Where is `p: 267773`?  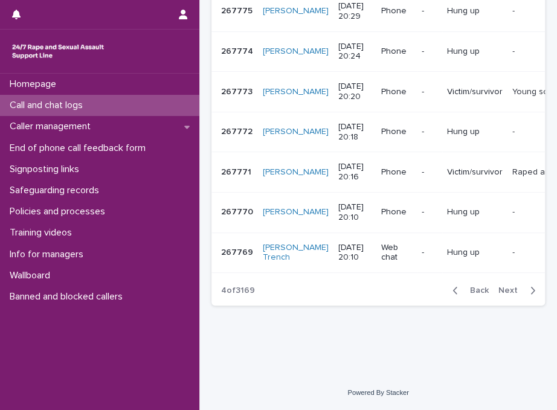
p: 267773 is located at coordinates (238, 91).